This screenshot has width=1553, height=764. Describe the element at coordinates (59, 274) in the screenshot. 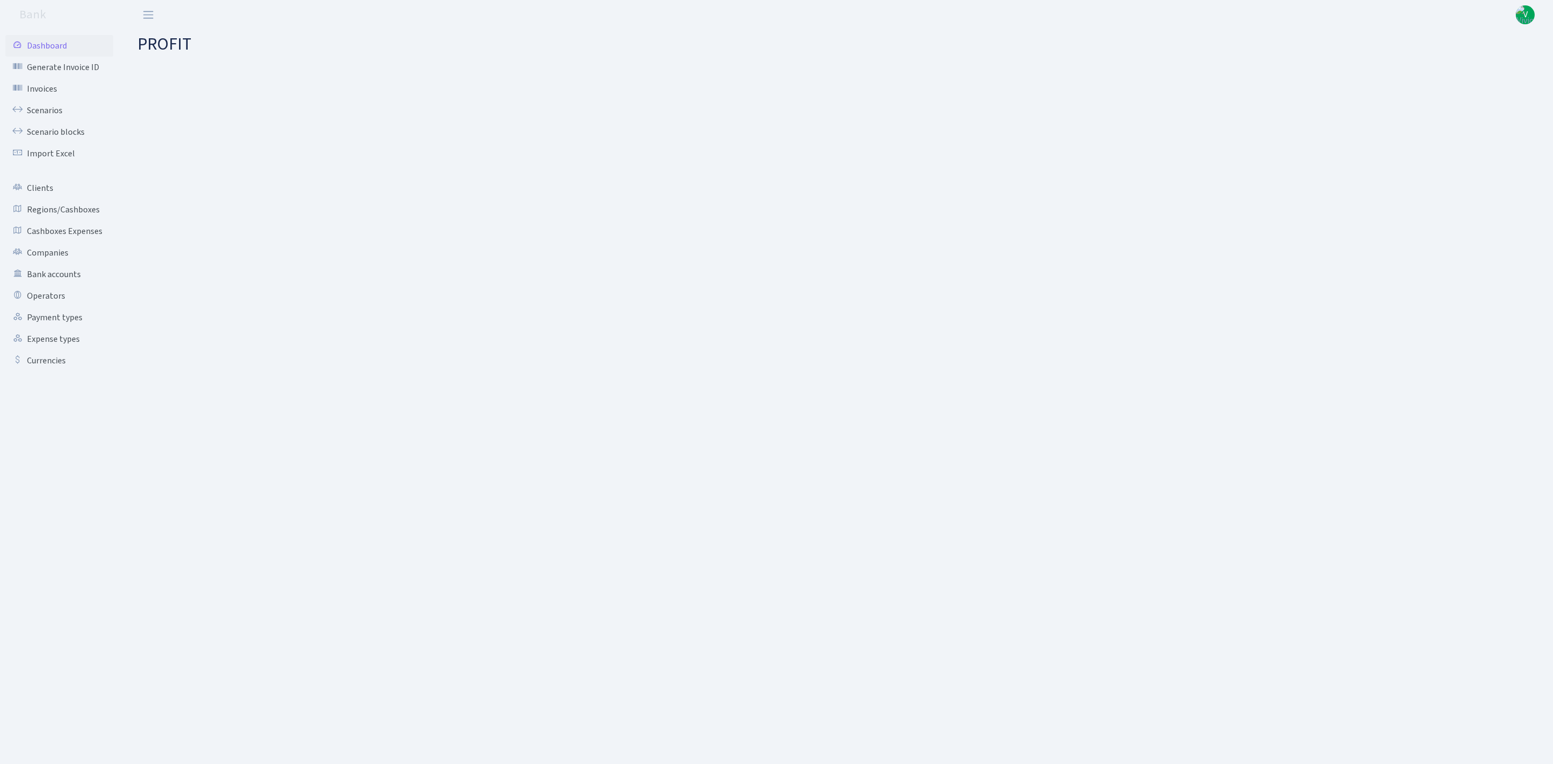

I see `a: Bank accounts` at that location.